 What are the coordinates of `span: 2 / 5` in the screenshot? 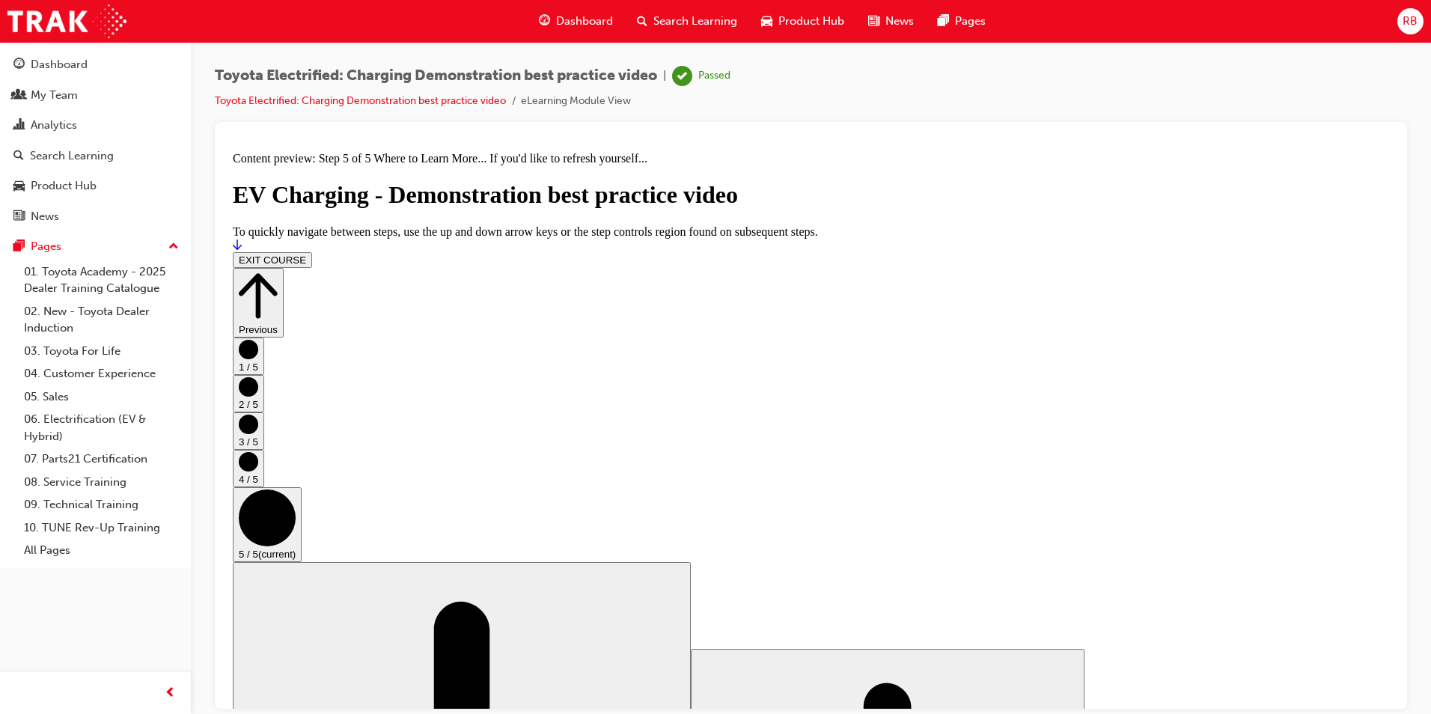 It's located at (22, 258).